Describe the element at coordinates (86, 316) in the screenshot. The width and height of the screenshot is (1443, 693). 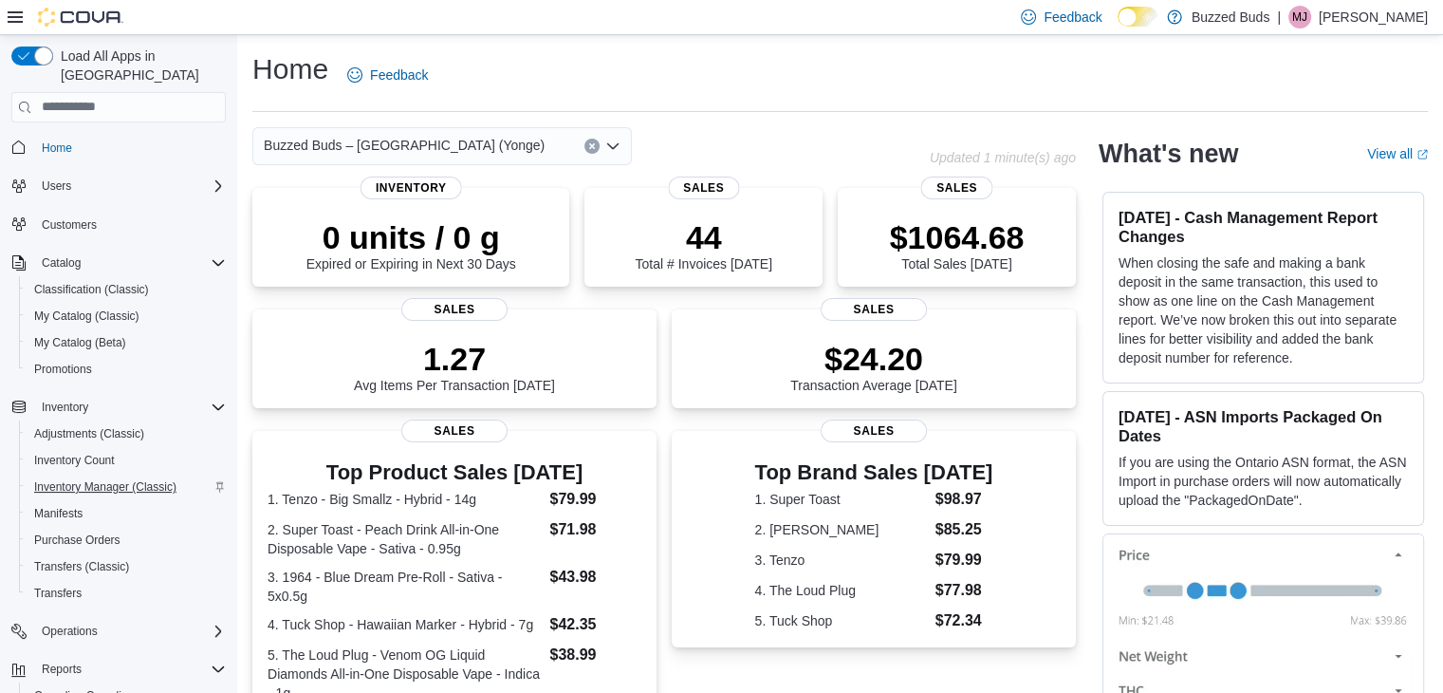
I see `a: My Catalog (Classic)` at that location.